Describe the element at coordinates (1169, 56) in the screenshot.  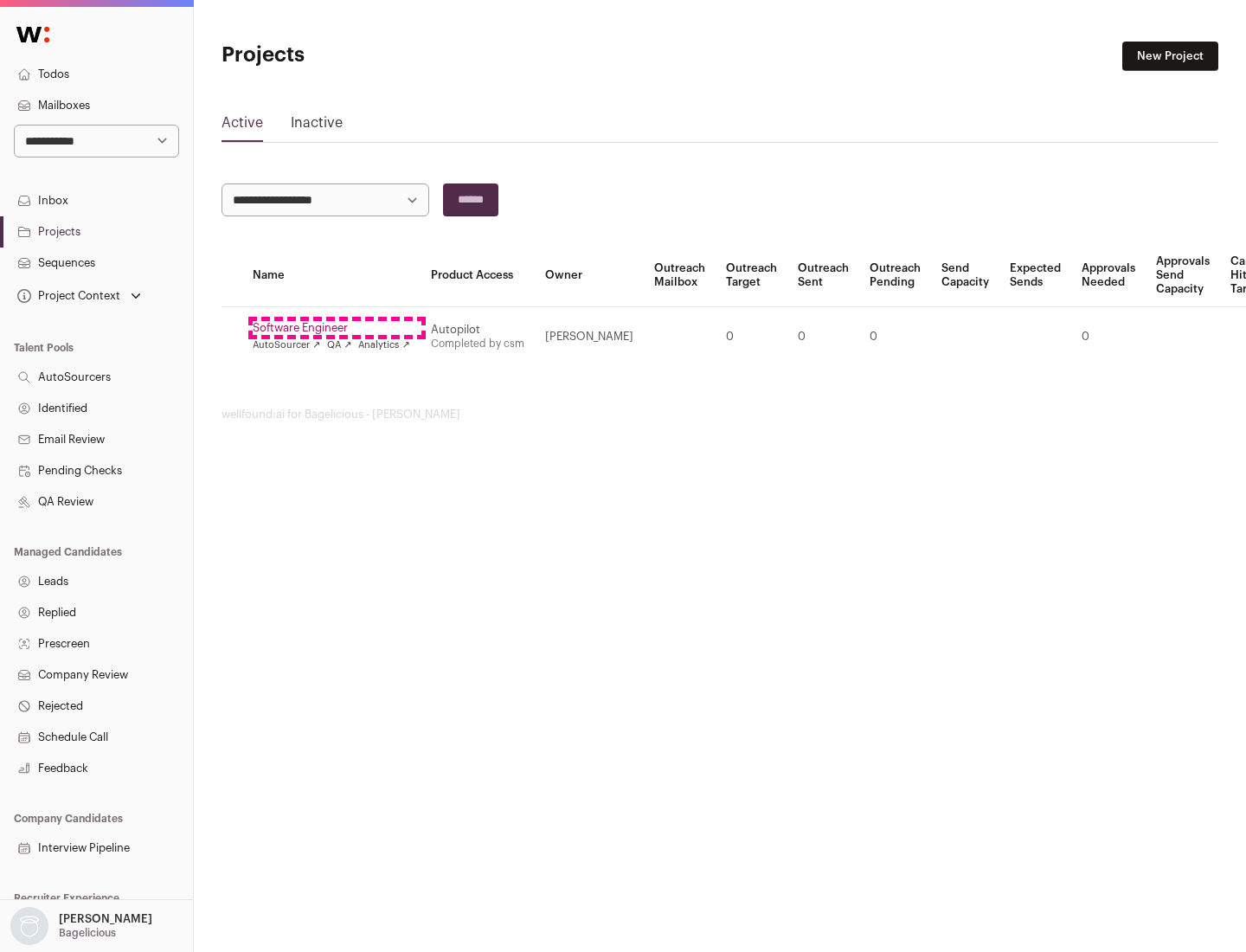
I see `a: New Project` at that location.